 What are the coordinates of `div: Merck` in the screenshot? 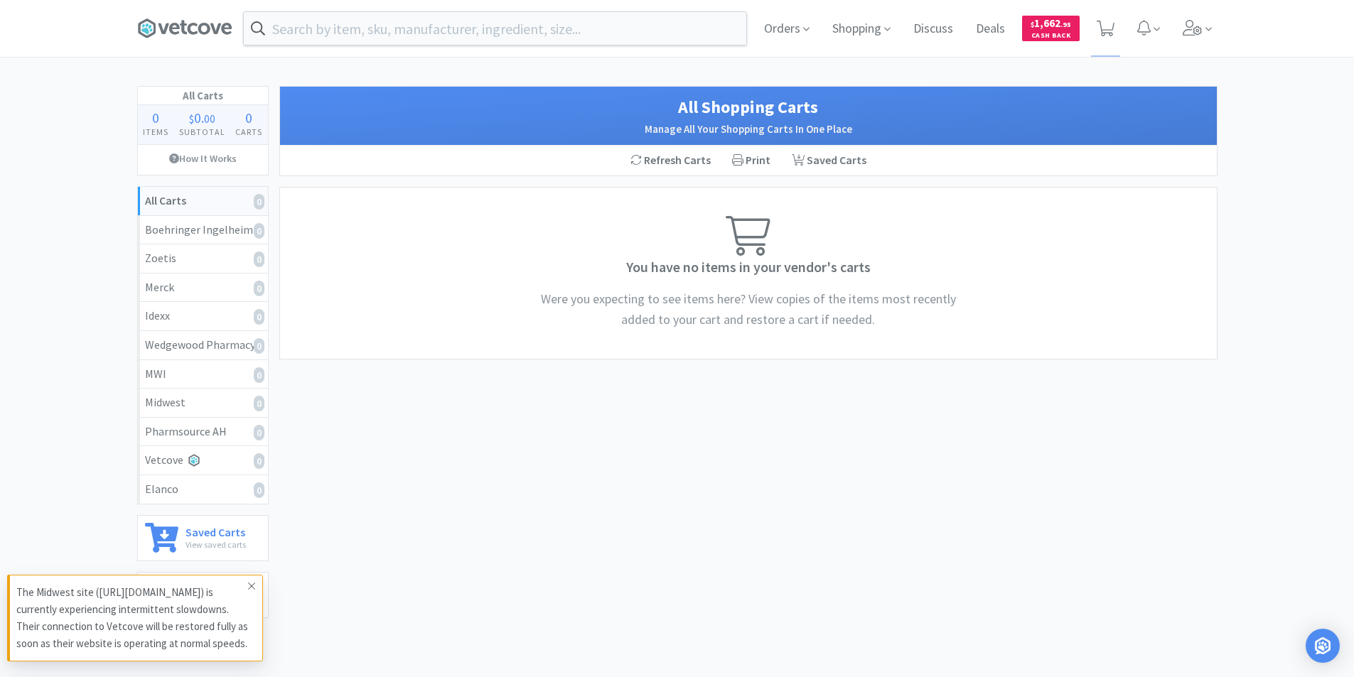 It's located at (203, 288).